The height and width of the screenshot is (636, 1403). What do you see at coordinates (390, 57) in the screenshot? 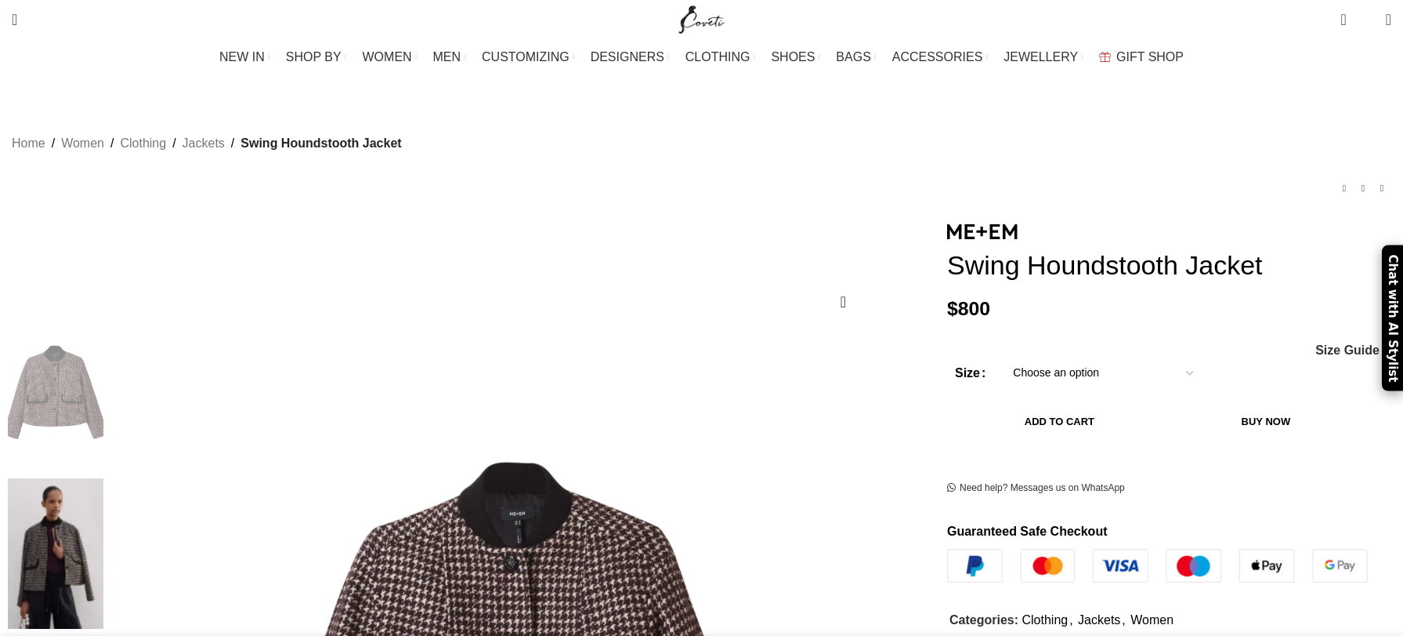
I see `a: WOMEN` at bounding box center [390, 57].